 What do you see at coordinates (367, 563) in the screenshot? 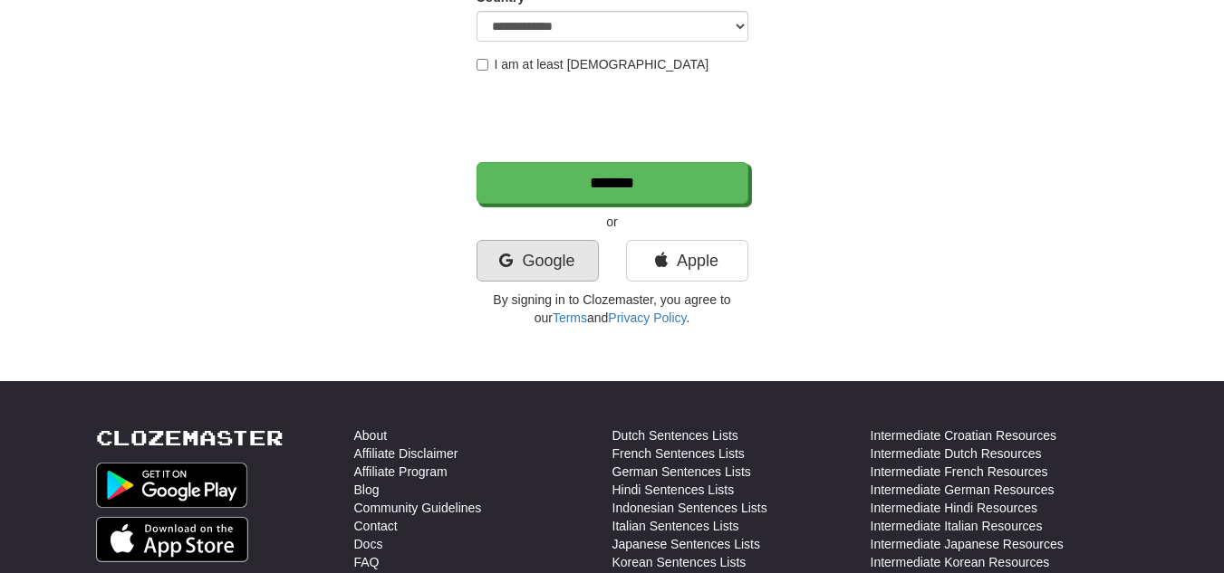
I see `a: FAQ` at bounding box center [367, 563].